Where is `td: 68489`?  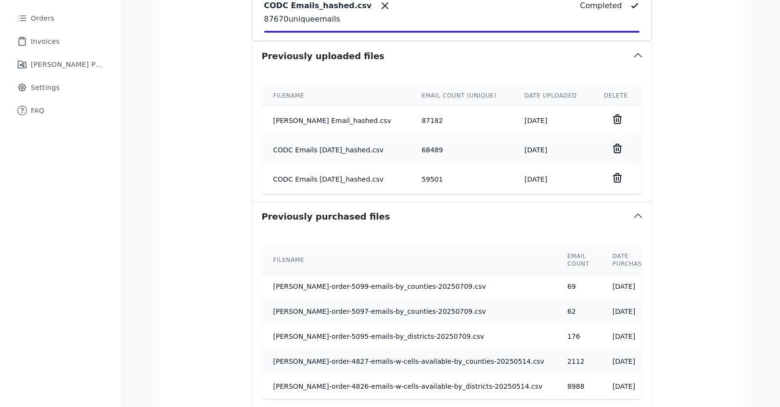
td: 68489 is located at coordinates (461, 150).